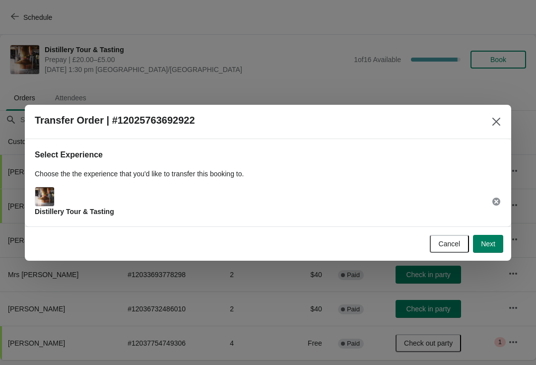 The width and height of the screenshot is (536, 365). I want to click on span: Cancel, so click(450, 244).